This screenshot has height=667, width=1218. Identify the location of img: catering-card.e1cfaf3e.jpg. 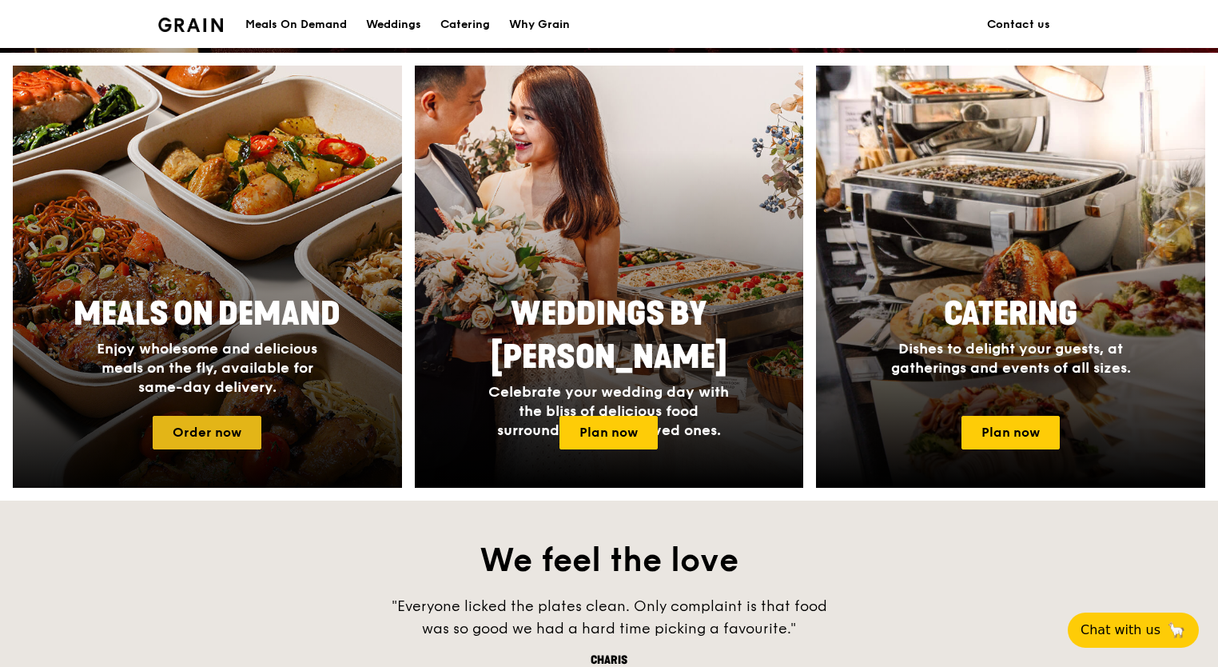
(1011, 277).